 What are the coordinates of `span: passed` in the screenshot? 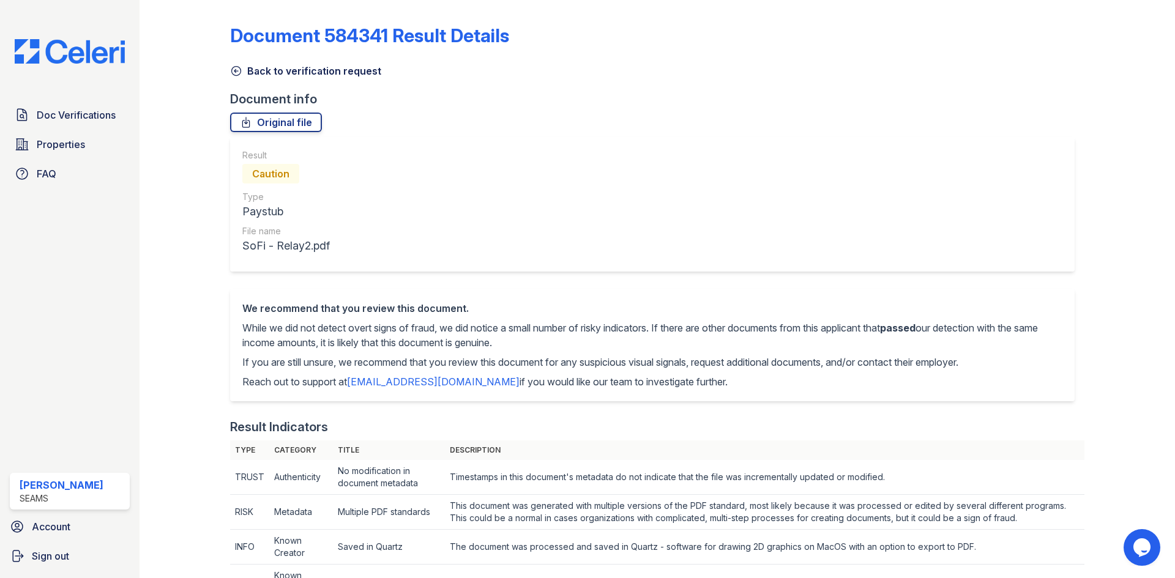 It's located at (897, 328).